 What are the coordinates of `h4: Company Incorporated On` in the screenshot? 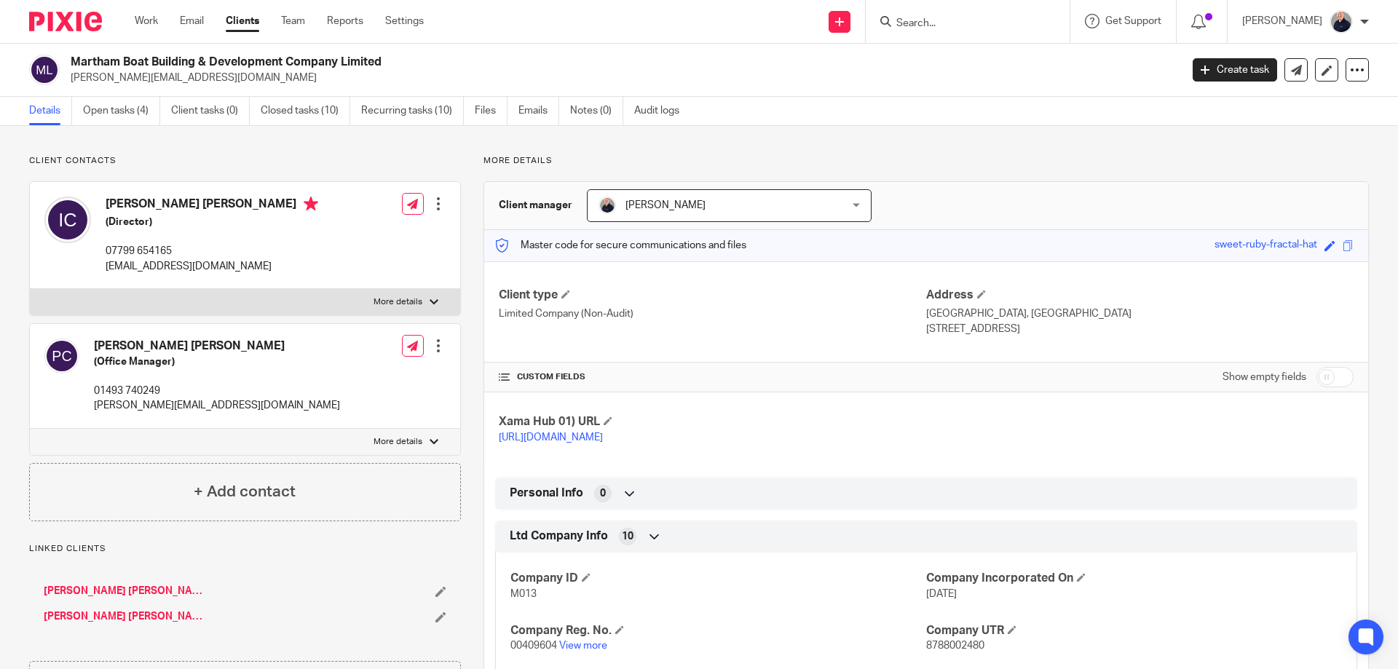 It's located at (1134, 578).